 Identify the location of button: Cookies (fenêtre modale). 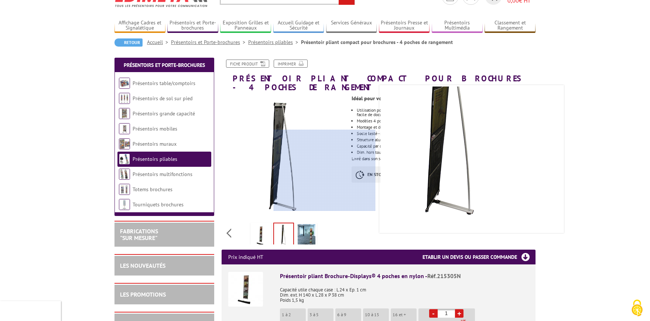
(637, 308).